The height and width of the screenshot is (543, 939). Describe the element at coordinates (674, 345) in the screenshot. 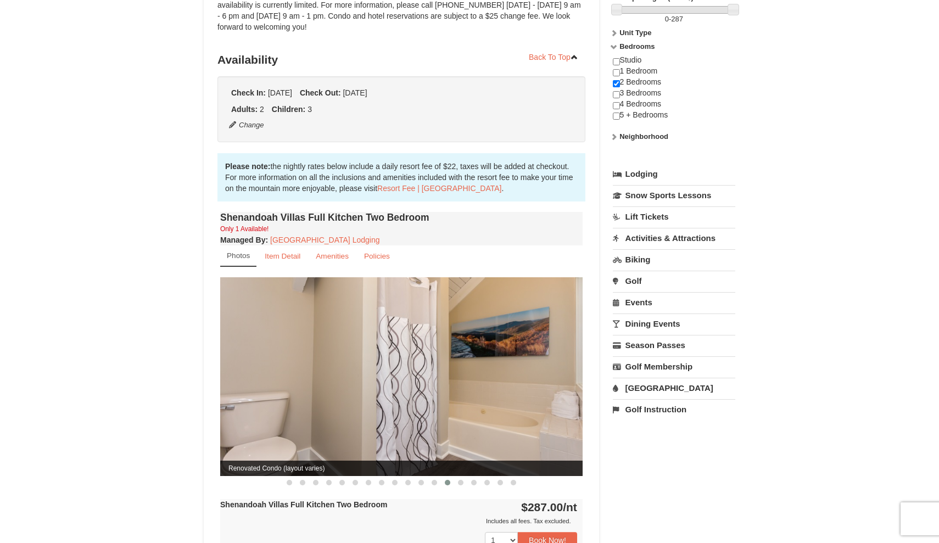

I see `a: Season Passes` at that location.